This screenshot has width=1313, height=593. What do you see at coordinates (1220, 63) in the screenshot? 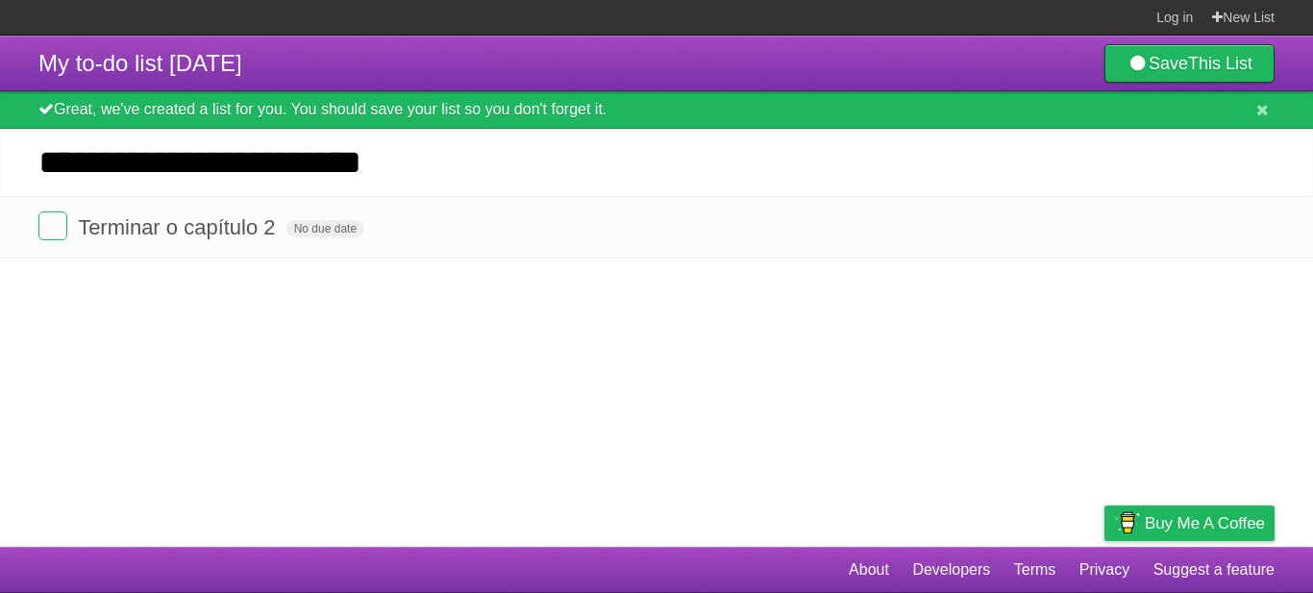
I see `b: This List` at bounding box center [1220, 63].